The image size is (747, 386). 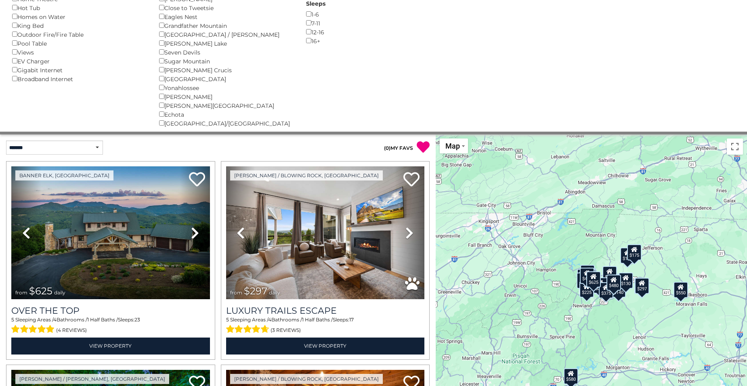 What do you see at coordinates (453, 146) in the screenshot?
I see `span: Map` at bounding box center [453, 146].